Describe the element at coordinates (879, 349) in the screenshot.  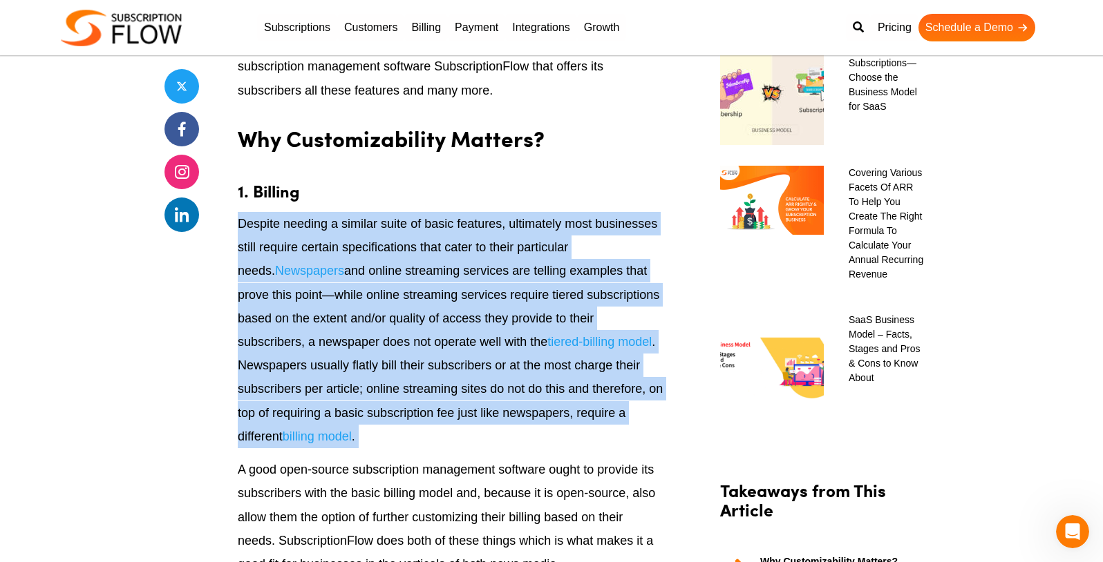
I see `a: SaaS Business Model – Facts, Stages and Pros & Cons to Know About` at that location.